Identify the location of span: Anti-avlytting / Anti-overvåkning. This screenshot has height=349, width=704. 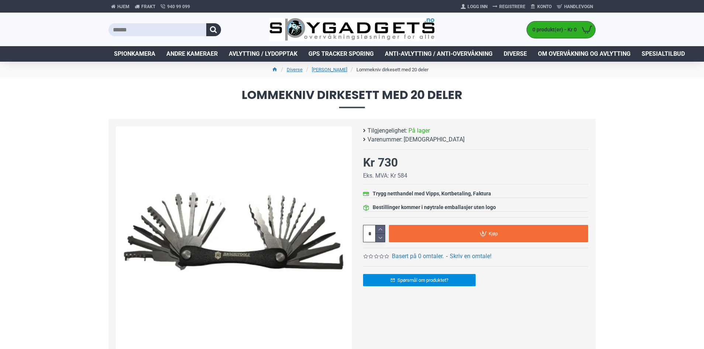
(439, 54).